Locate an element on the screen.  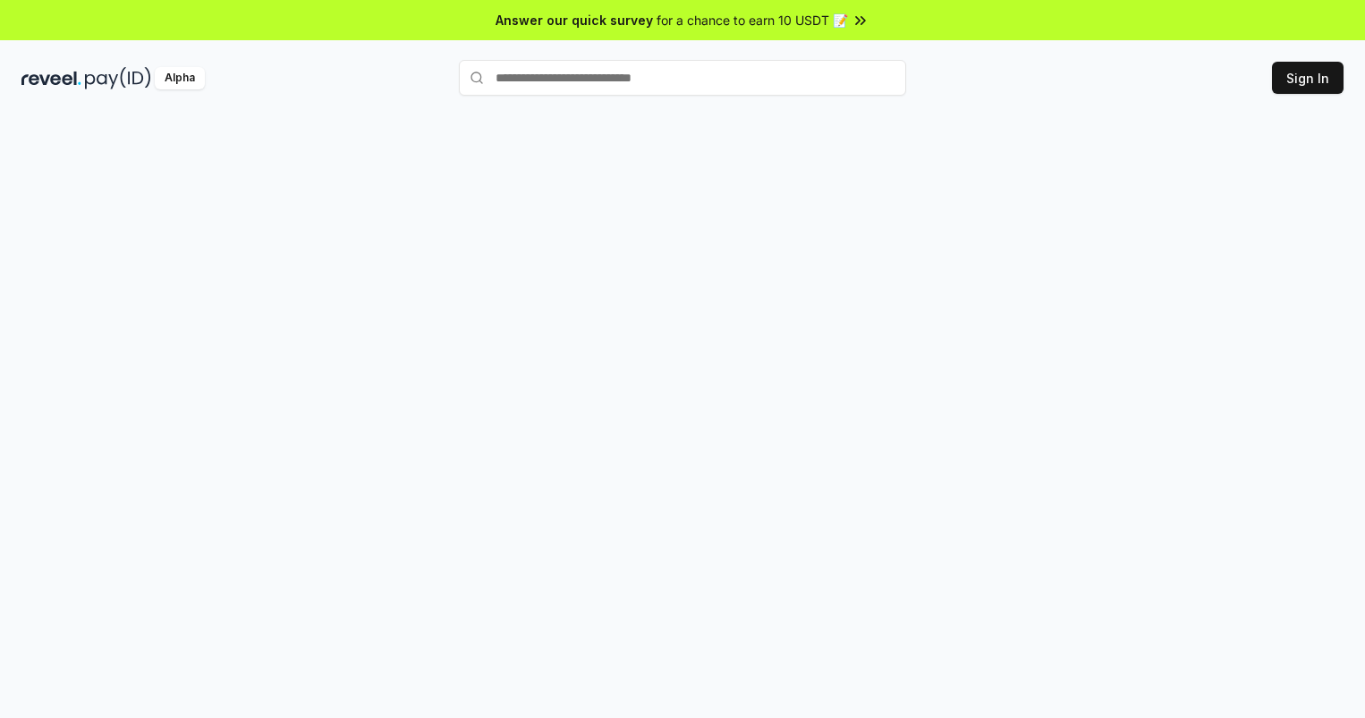
span: for a chance to earn 10 USDT 📝 is located at coordinates (752, 20).